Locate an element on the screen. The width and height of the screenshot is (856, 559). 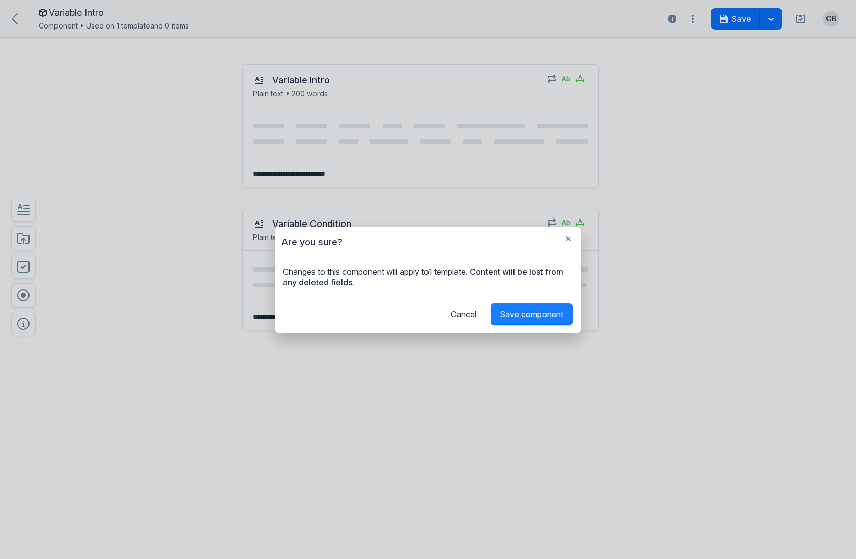
span: Save component is located at coordinates (531, 314).